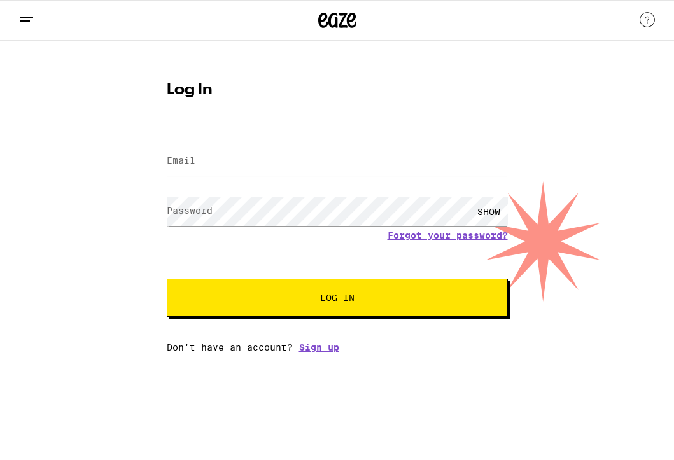 Image resolution: width=674 pixels, height=460 pixels. I want to click on label: Email, so click(181, 160).